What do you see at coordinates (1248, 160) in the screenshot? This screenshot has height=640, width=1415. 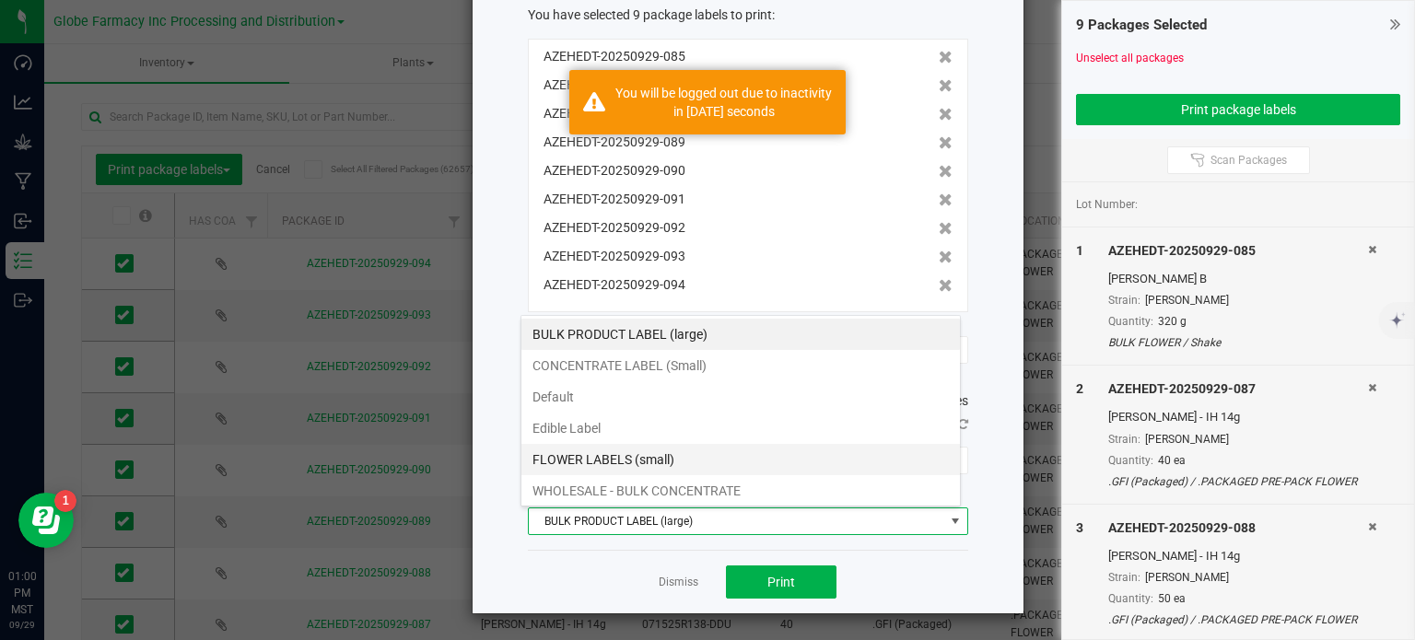 I see `span: Scan Packages` at bounding box center [1248, 160].